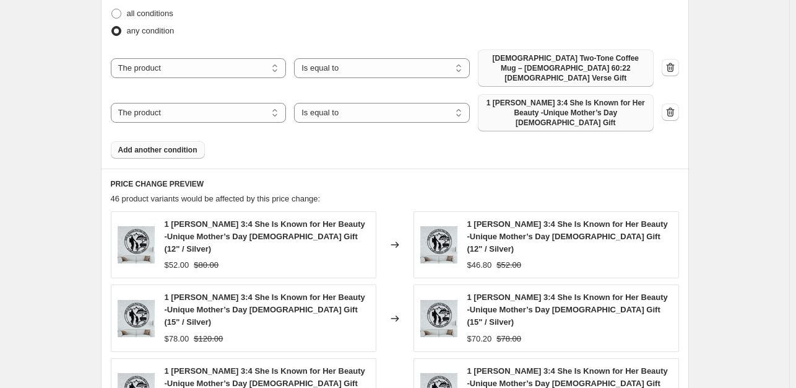 The width and height of the screenshot is (796, 388). What do you see at coordinates (480, 264) in the screenshot?
I see `span: $46.80` at bounding box center [480, 264].